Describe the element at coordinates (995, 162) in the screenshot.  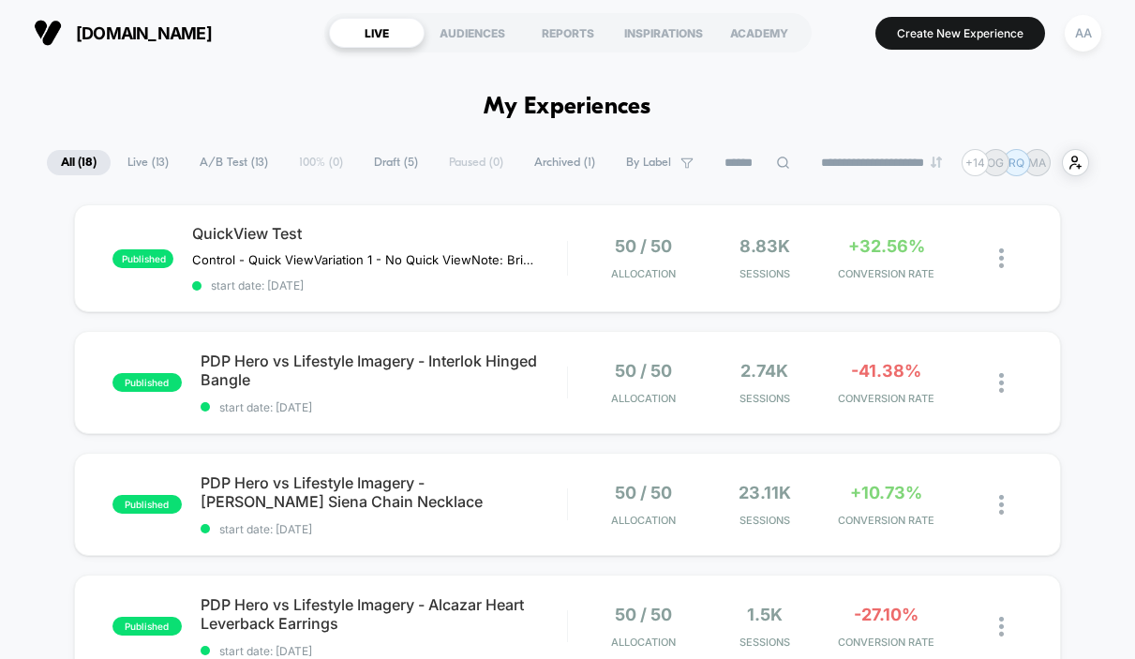
I see `p: OG` at that location.